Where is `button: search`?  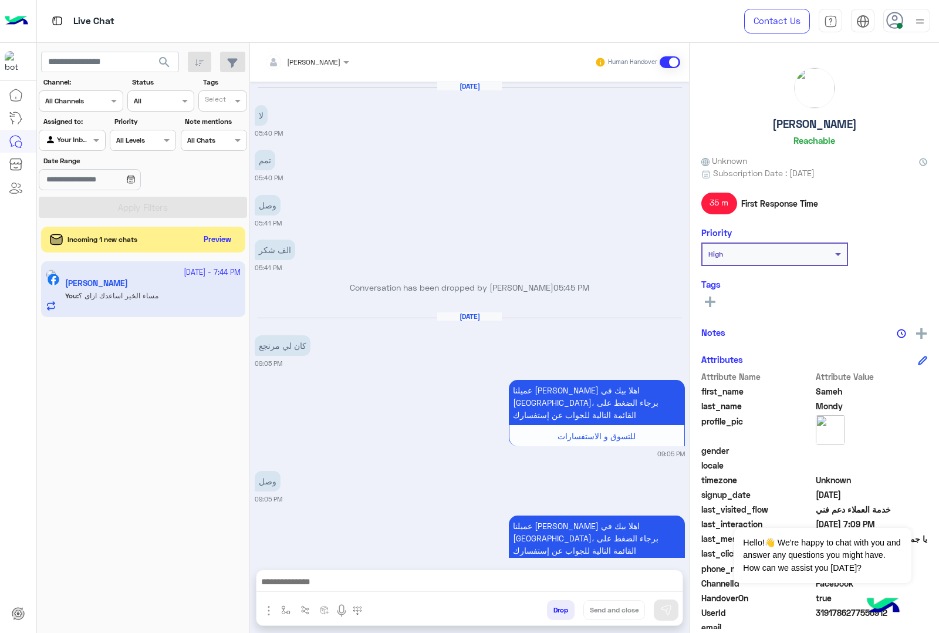 button: search is located at coordinates (164, 64).